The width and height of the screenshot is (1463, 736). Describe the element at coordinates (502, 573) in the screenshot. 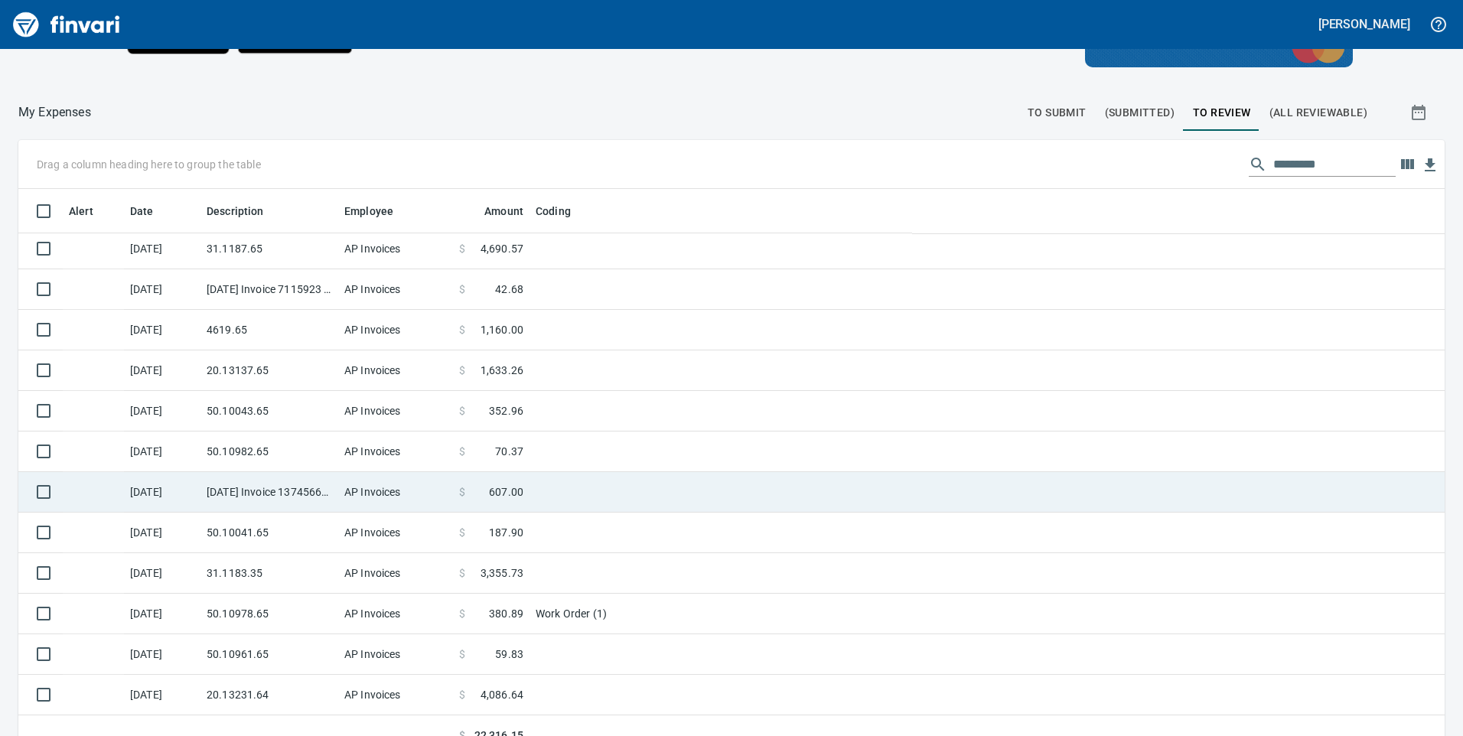

I see `span: 3,355.73` at that location.